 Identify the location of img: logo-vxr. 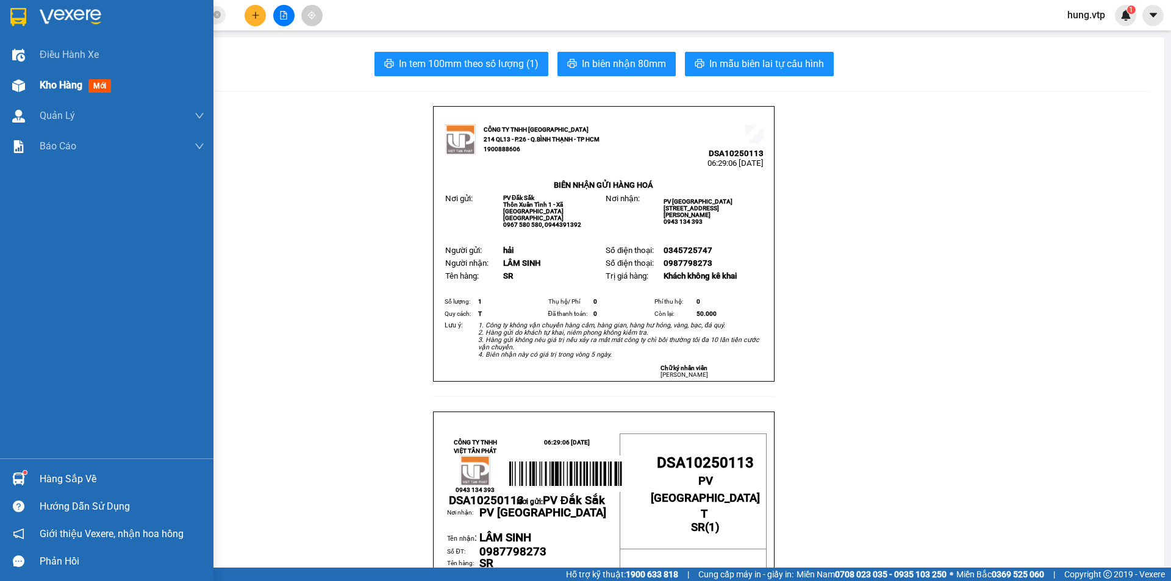
(18, 17).